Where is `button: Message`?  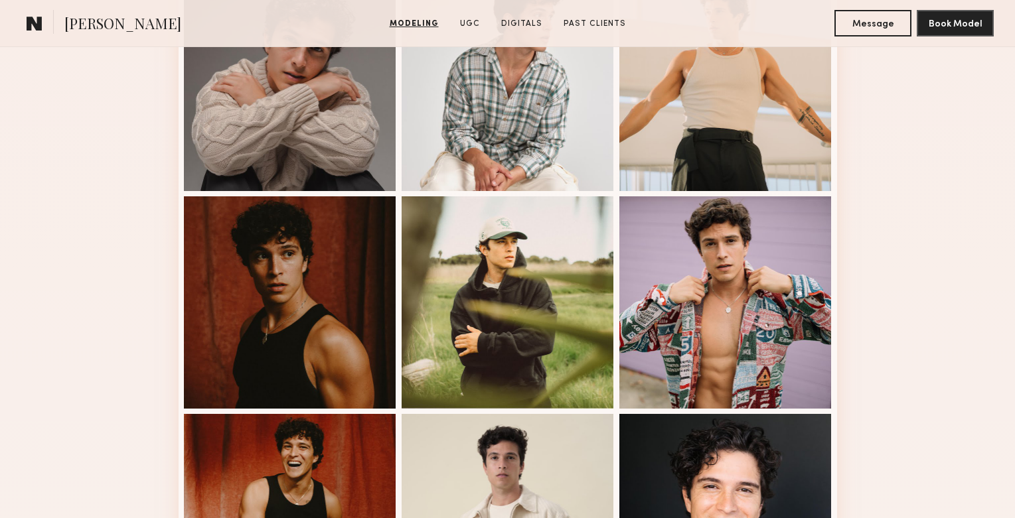 button: Message is located at coordinates (873, 23).